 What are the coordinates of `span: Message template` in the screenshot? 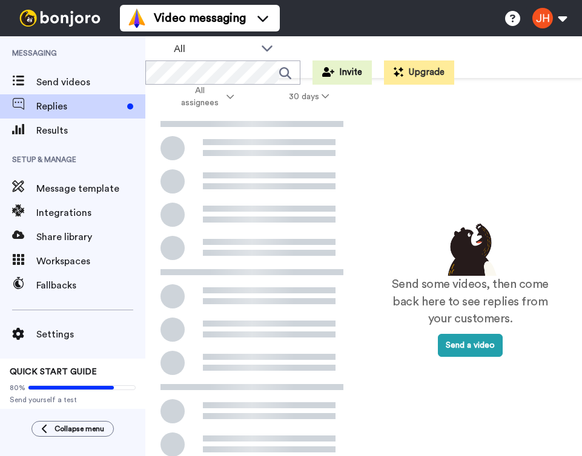 It's located at (91, 189).